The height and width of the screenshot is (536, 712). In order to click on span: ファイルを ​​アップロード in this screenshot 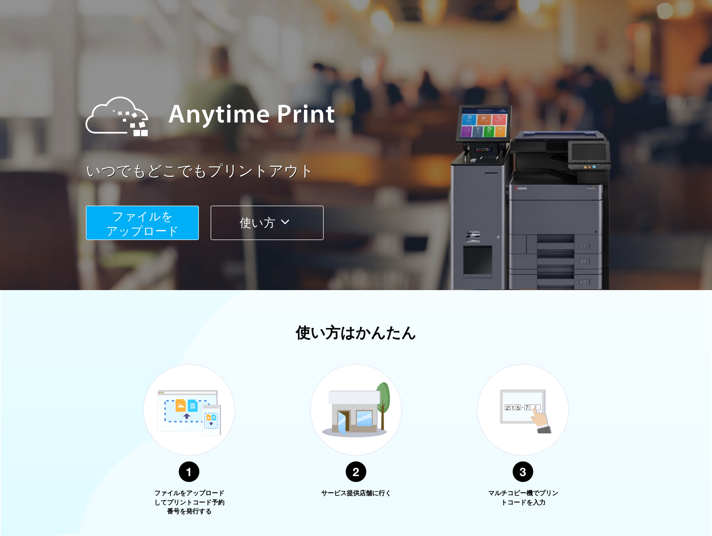, I will do `click(142, 223)`.